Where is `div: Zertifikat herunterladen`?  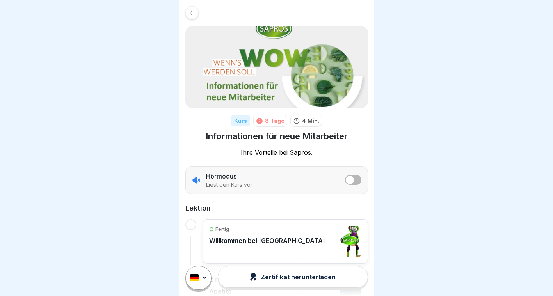
div: Zertifikat herunterladen is located at coordinates (293, 277).